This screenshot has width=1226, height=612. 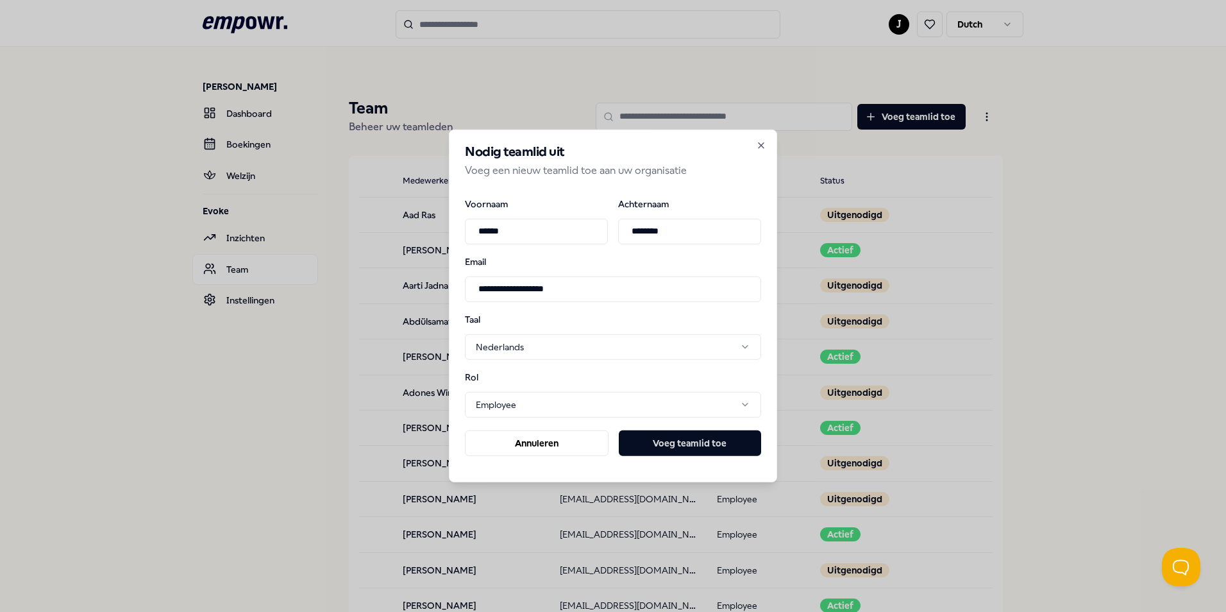 I want to click on button: Voeg teamlid toe, so click(x=690, y=443).